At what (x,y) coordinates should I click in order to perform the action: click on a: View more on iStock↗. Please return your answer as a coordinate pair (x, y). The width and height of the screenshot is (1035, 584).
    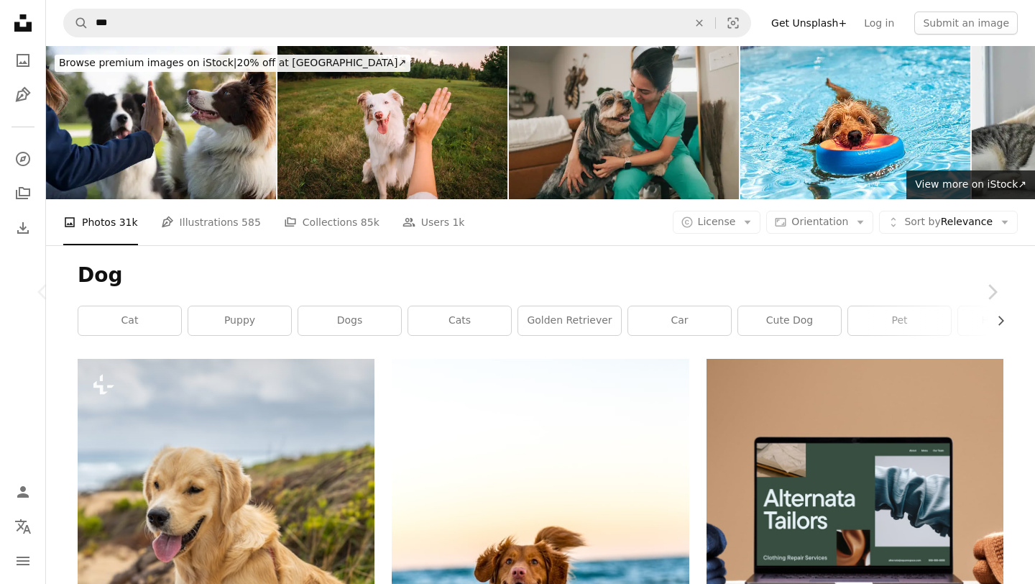
    Looking at the image, I should click on (971, 185).